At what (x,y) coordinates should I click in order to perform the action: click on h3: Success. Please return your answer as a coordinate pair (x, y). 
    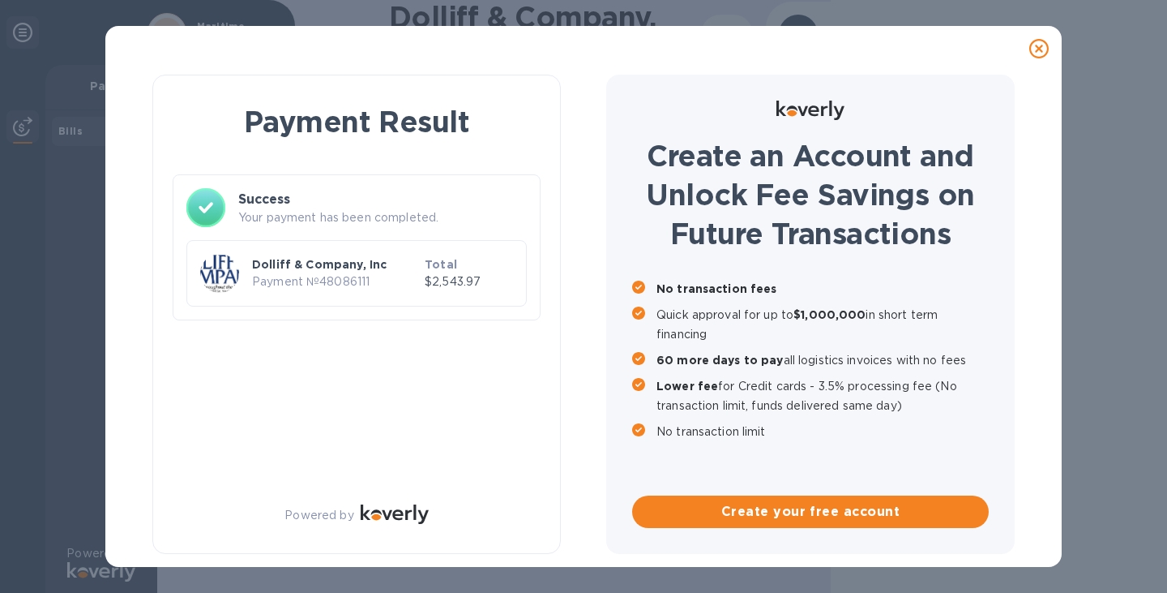
    Looking at the image, I should click on (383, 199).